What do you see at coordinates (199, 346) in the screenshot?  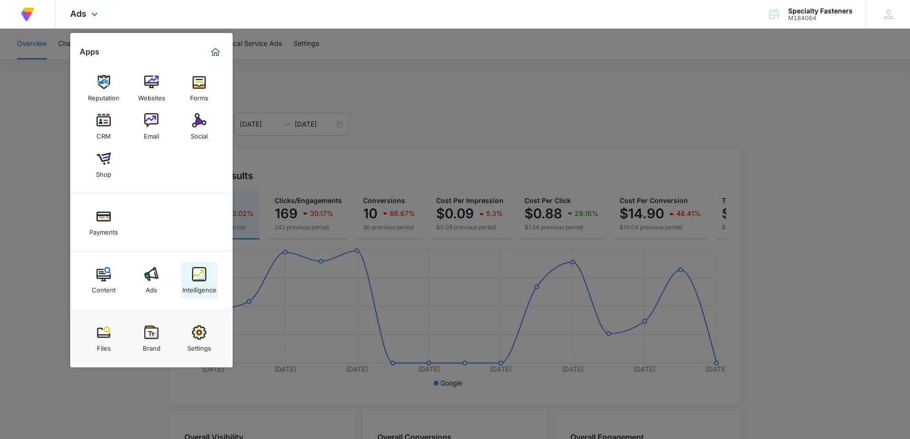 I see `div: Settings` at bounding box center [199, 346].